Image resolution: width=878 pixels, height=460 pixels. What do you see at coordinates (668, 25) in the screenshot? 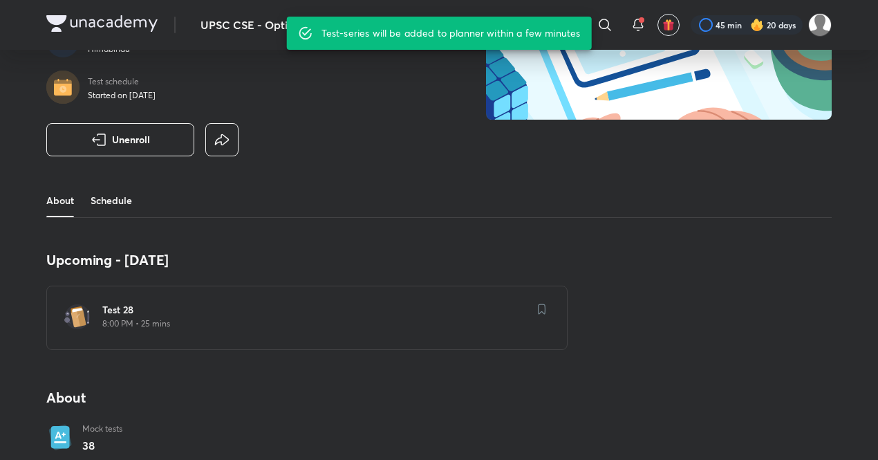
I see `img: avatar` at bounding box center [668, 25].